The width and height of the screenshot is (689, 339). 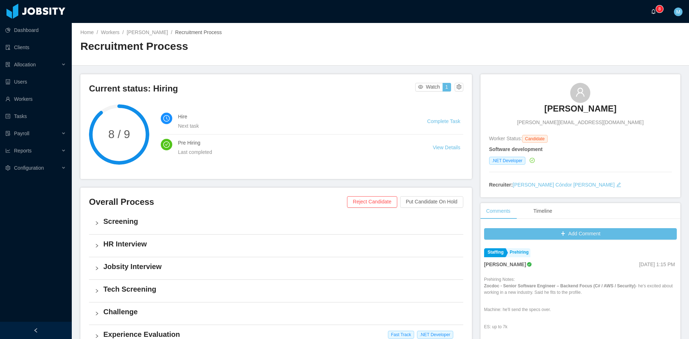 I want to click on h3: Overall Process, so click(x=218, y=202).